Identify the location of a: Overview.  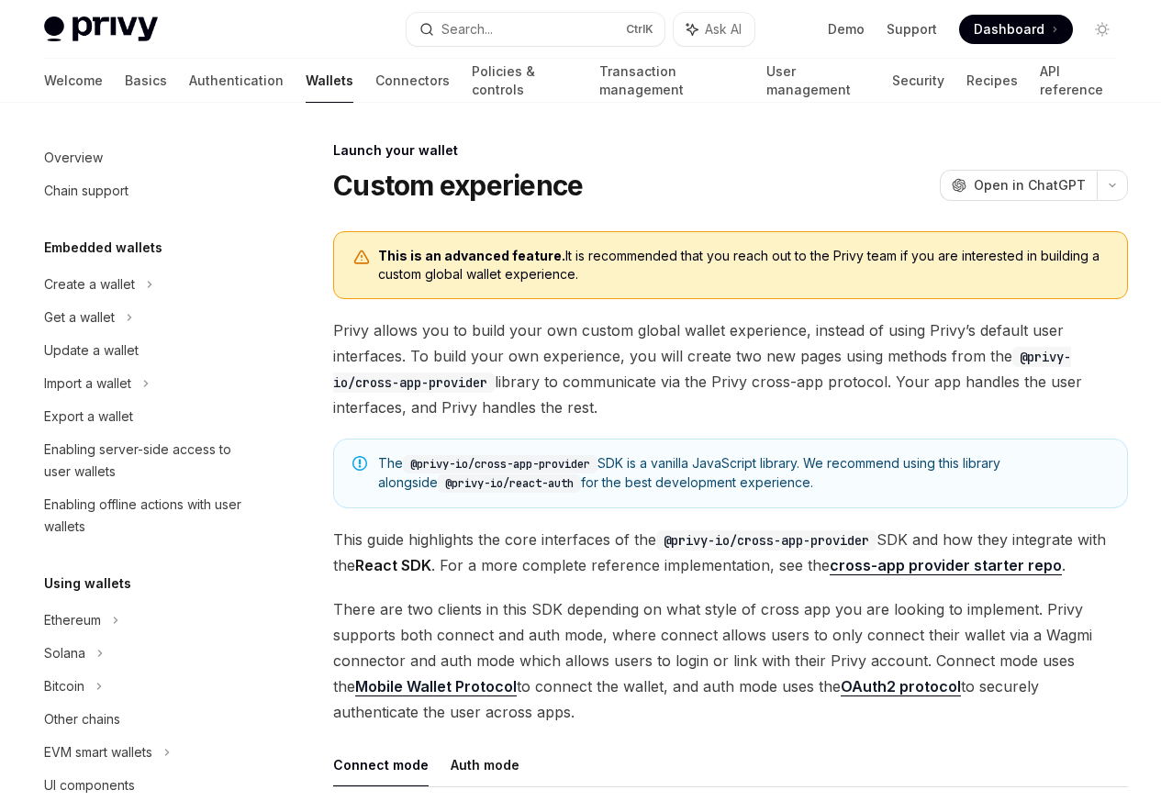
(147, 158).